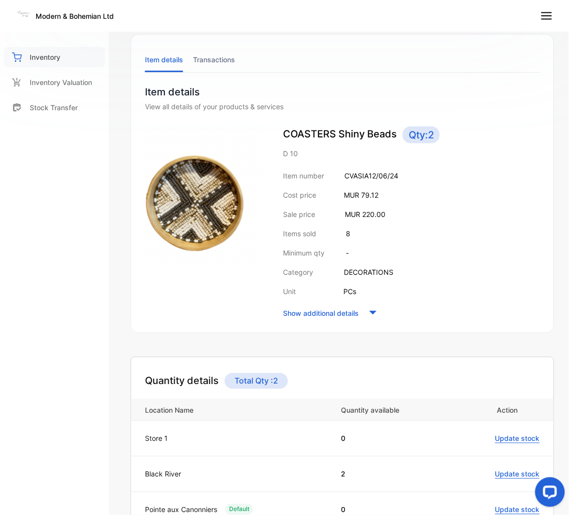 This screenshot has height=515, width=569. Describe the element at coordinates (53, 107) in the screenshot. I see `p: Stock Transfer` at that location.